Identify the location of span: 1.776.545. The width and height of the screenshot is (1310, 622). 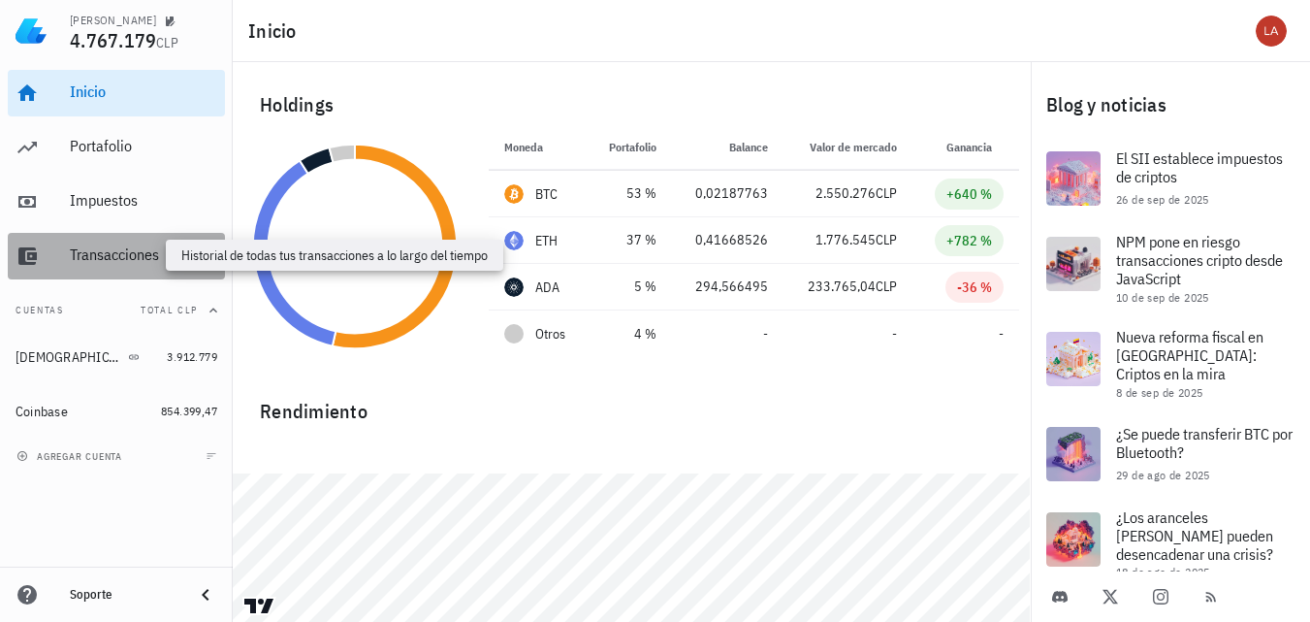
(846, 240).